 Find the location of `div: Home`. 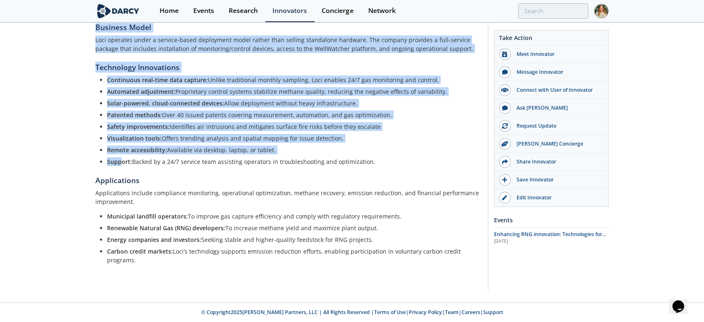

div: Home is located at coordinates (169, 11).